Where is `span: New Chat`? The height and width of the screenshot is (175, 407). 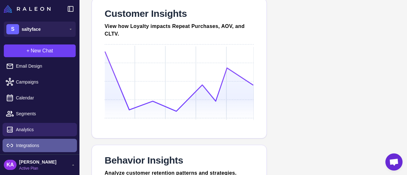 span: New Chat is located at coordinates (42, 51).